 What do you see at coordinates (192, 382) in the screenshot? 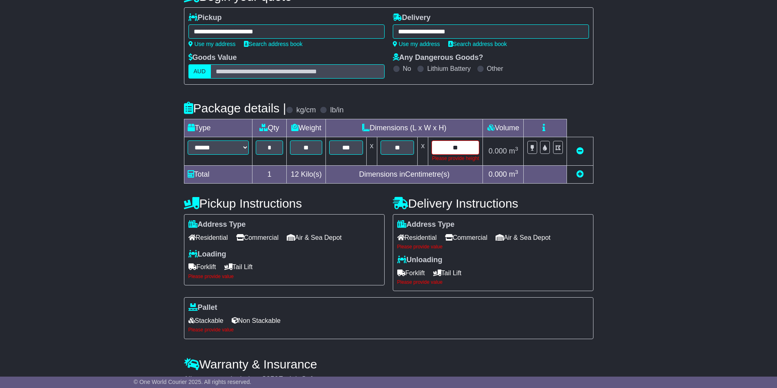
I see `span: © One World Courier 2025. All rights reserved.` at bounding box center [192, 382].